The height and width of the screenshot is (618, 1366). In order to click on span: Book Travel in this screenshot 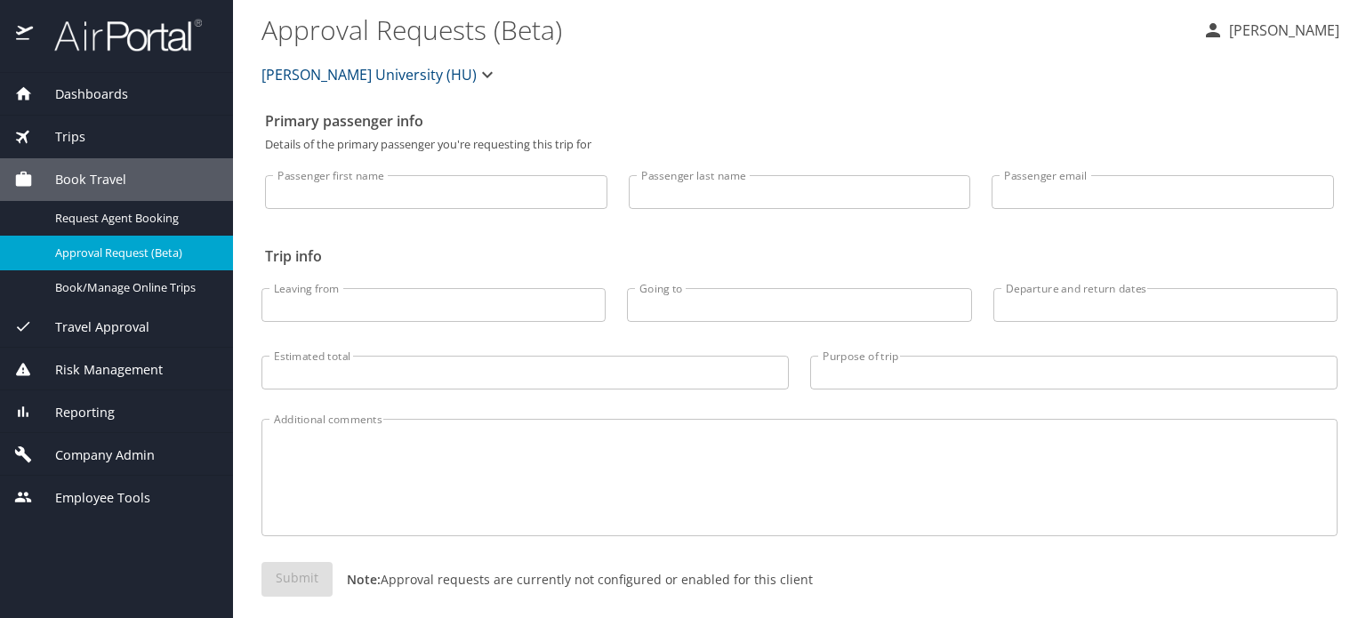, I will do `click(79, 180)`.